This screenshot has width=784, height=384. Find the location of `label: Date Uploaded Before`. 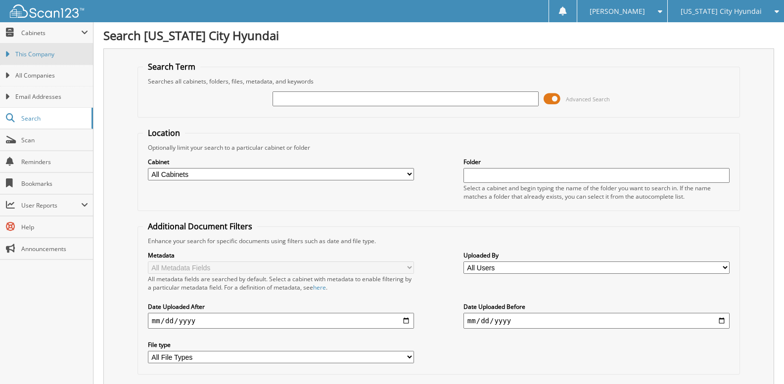

label: Date Uploaded Before is located at coordinates (596, 307).